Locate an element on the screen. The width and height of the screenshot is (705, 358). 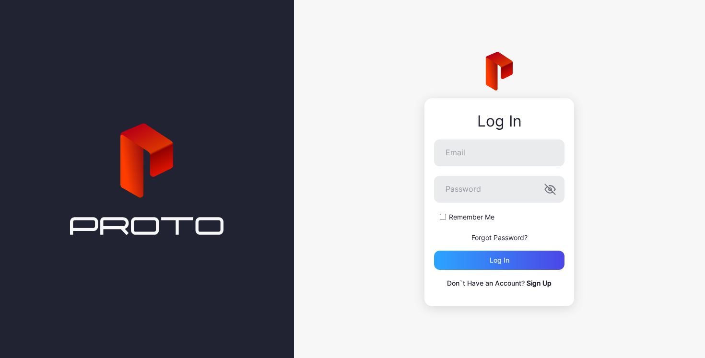
div: Log In is located at coordinates (499, 121).